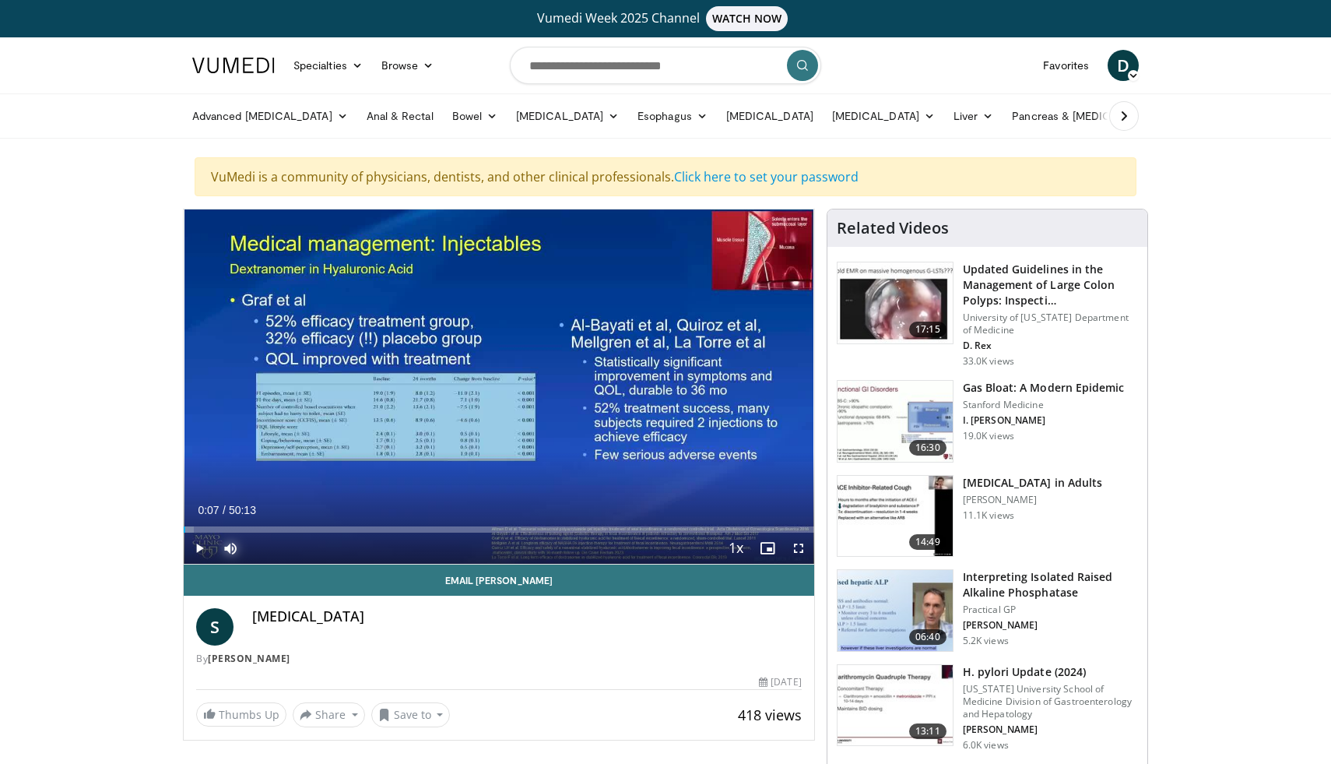 The width and height of the screenshot is (1331, 764). I want to click on p: Stanford Medicine, so click(1044, 405).